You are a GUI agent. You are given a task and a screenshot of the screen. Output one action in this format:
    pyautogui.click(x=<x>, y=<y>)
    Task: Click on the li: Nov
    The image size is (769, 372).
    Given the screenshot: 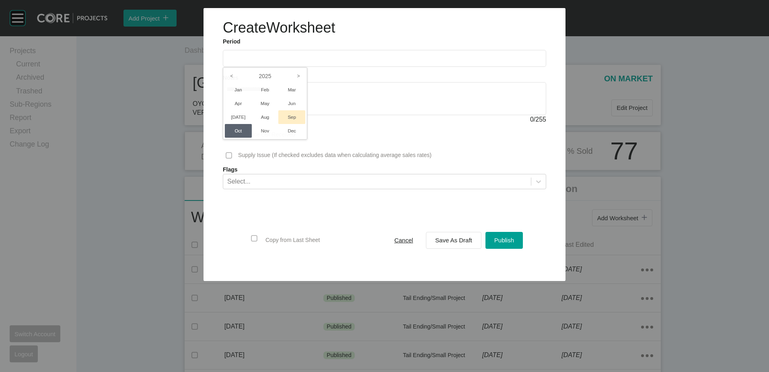 What is the action you would take?
    pyautogui.click(x=265, y=131)
    